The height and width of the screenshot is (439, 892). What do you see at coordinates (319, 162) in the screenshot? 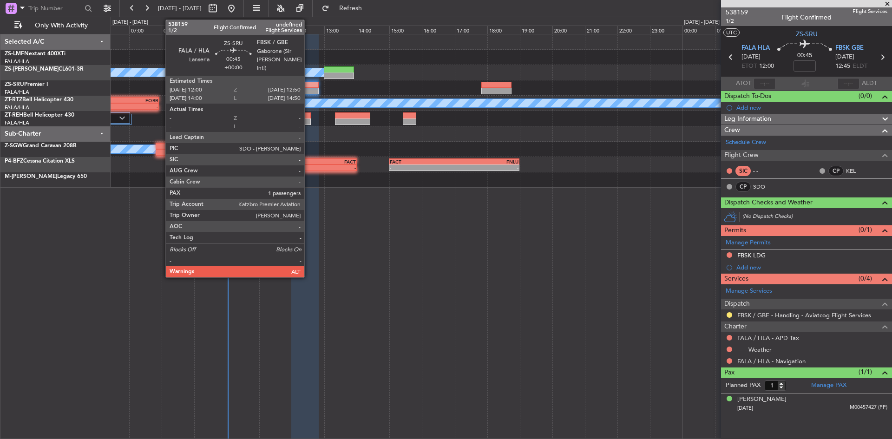
I see `div: FACT` at bounding box center [319, 162].